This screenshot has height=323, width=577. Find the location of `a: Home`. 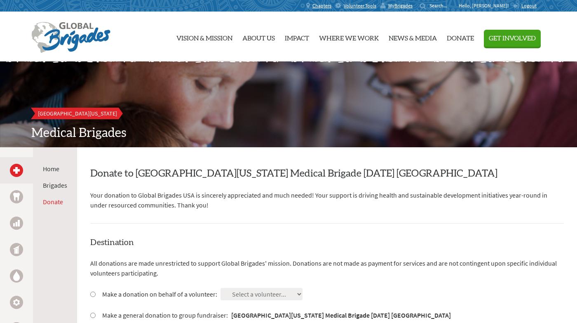

a: Home is located at coordinates (51, 169).